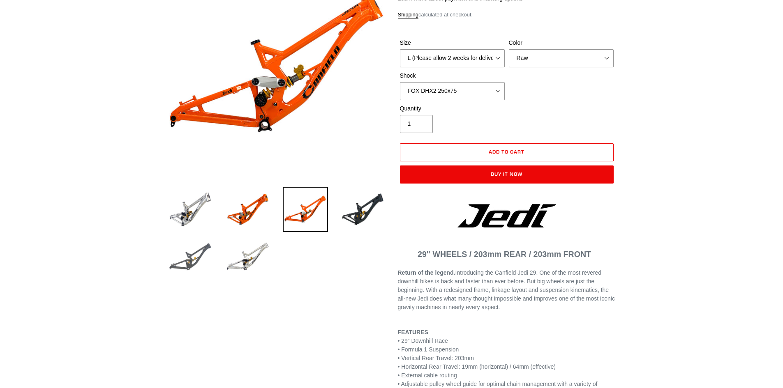 Image resolution: width=783 pixels, height=388 pixels. What do you see at coordinates (427, 376) in the screenshot?
I see `span: • External cable routing` at bounding box center [427, 376].